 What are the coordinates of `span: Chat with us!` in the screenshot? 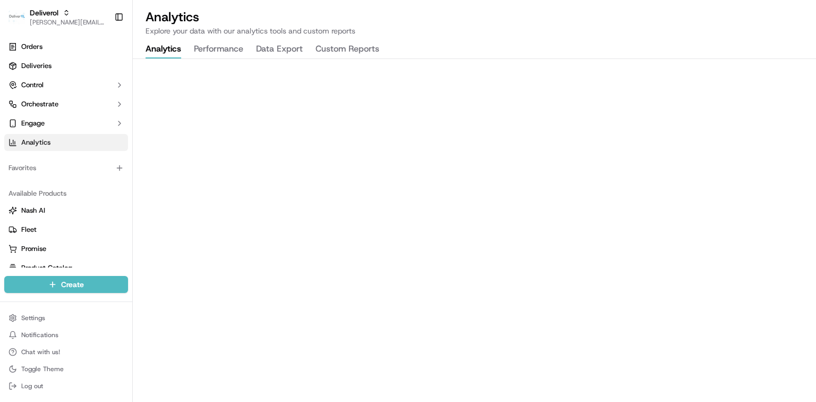 It's located at (40, 352).